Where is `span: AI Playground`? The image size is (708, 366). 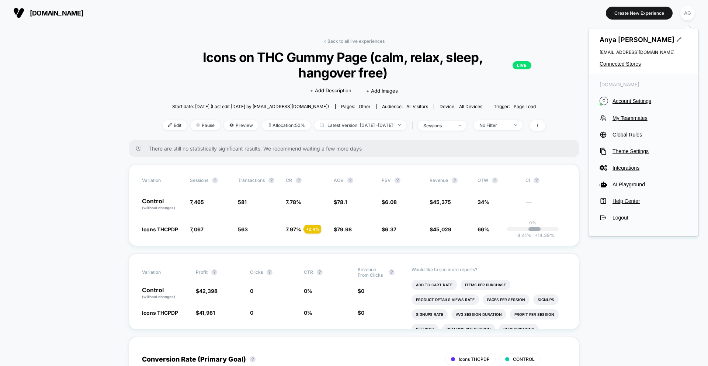 span: AI Playground is located at coordinates (650, 184).